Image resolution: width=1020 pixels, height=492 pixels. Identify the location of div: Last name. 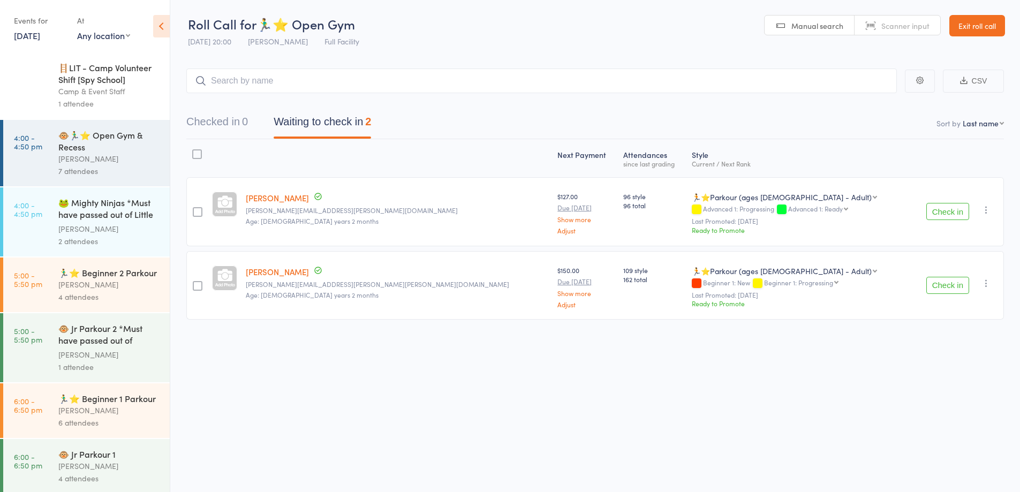
(980, 123).